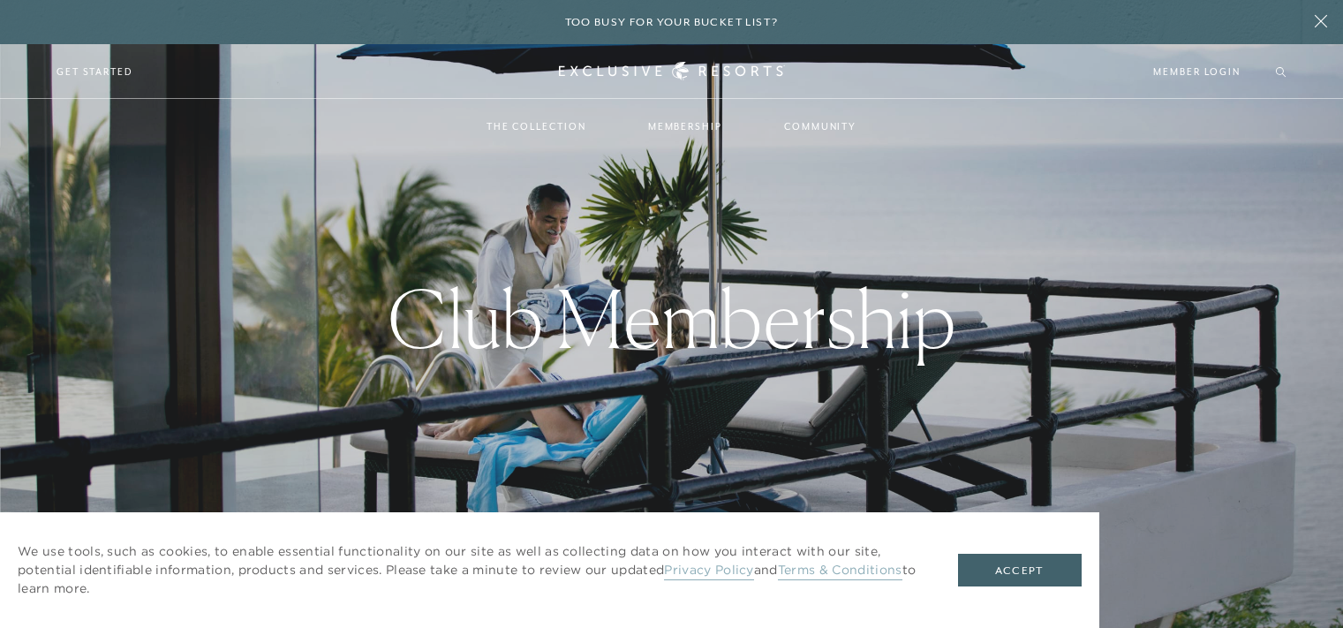 This screenshot has width=1343, height=628. What do you see at coordinates (470, 570) in the screenshot?
I see `p: We use tools, such as cookies, to enable essential functionality on our site as well as collectin...` at bounding box center [470, 570].